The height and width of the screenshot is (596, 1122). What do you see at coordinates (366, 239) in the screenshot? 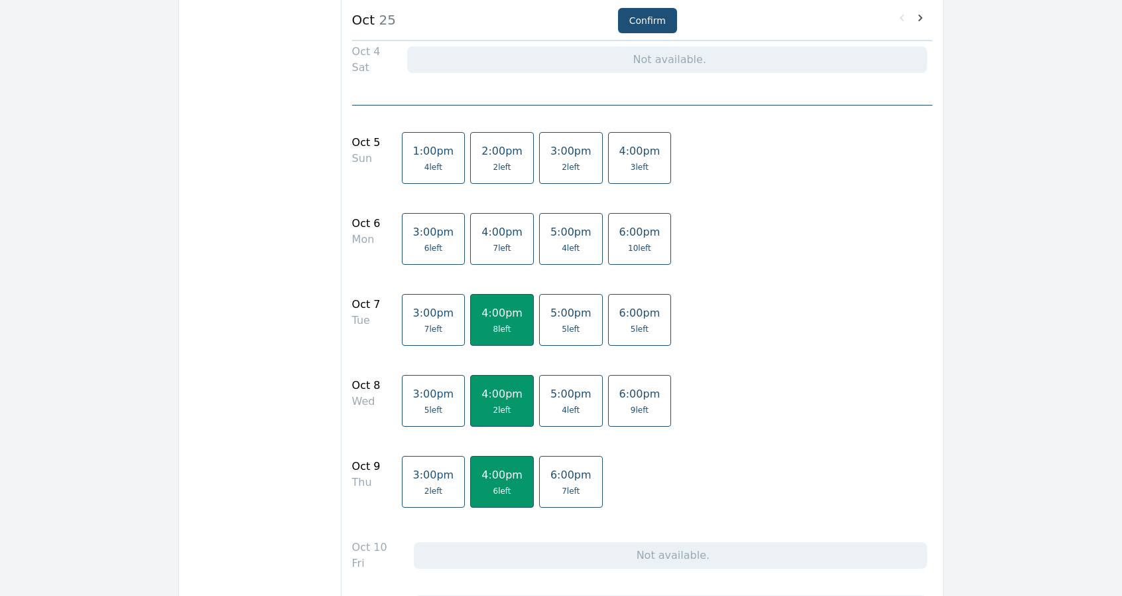
I see `div: Mon` at bounding box center [366, 239].